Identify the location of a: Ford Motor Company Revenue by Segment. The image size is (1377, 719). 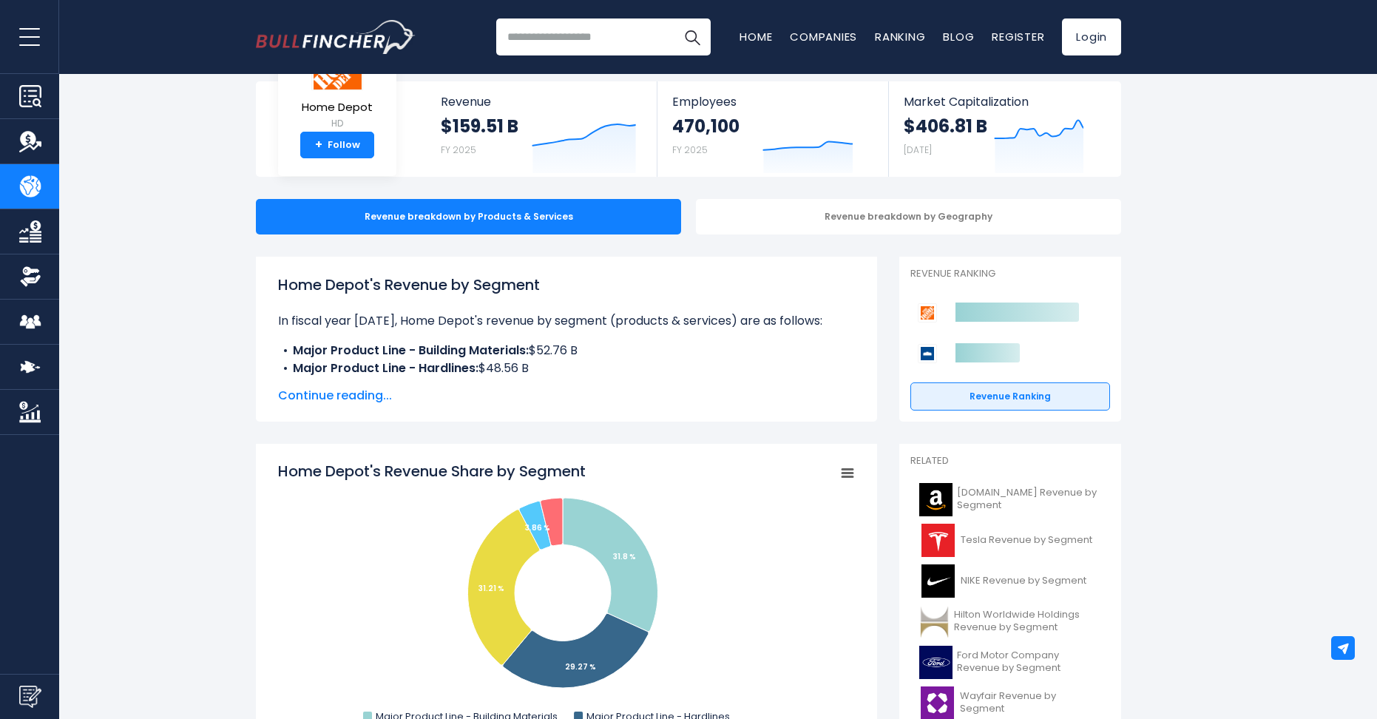
(1010, 662).